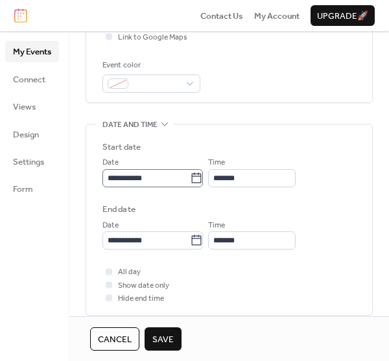 The height and width of the screenshot is (361, 389). Describe the element at coordinates (21, 16) in the screenshot. I see `img: logo` at that location.